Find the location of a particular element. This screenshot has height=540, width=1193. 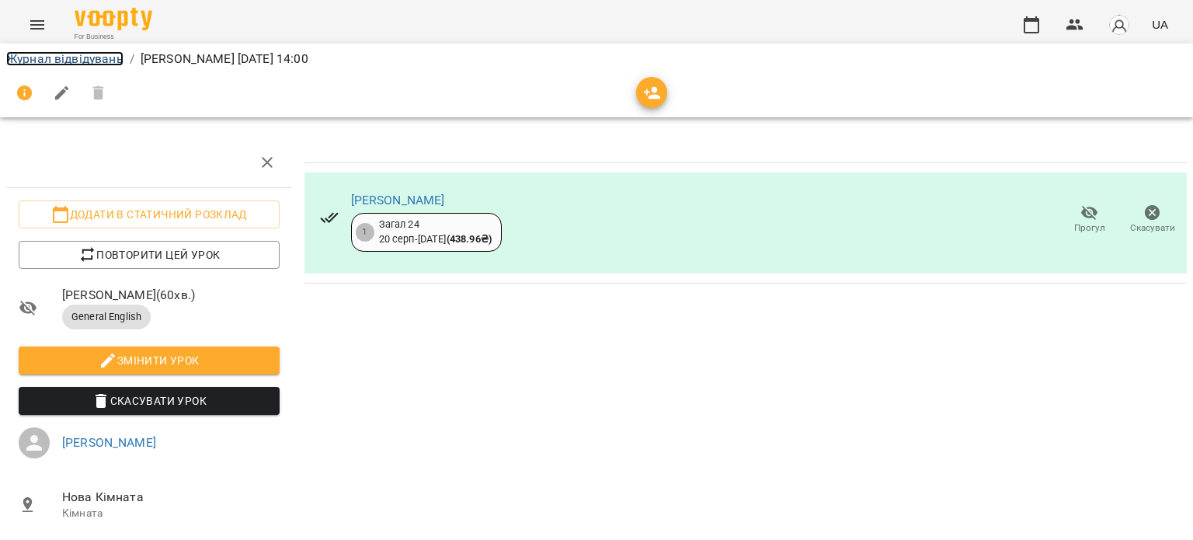

span: Прогул is located at coordinates (1090, 228).